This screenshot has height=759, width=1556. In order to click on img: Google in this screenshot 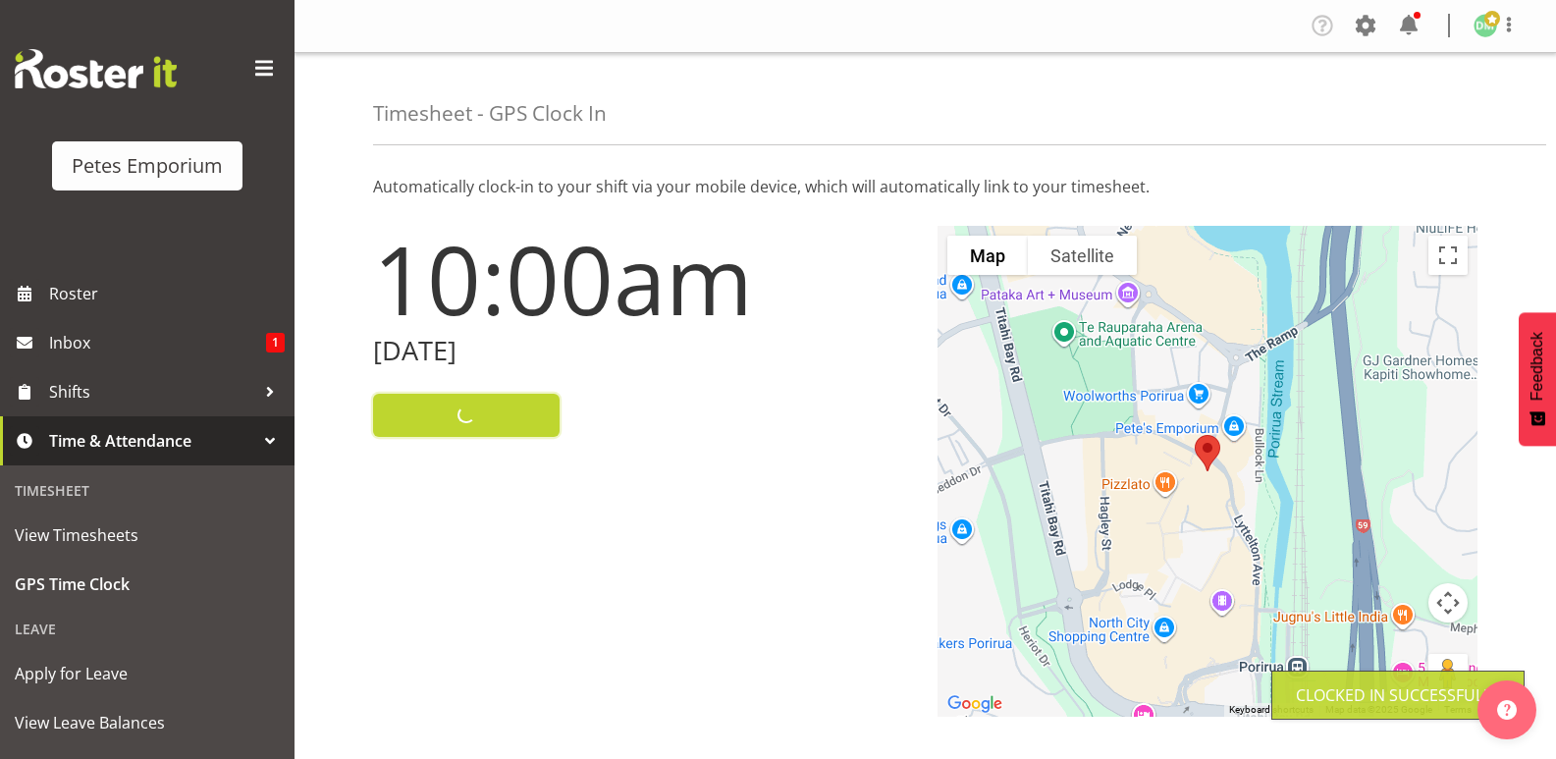, I will do `click(975, 704)`.